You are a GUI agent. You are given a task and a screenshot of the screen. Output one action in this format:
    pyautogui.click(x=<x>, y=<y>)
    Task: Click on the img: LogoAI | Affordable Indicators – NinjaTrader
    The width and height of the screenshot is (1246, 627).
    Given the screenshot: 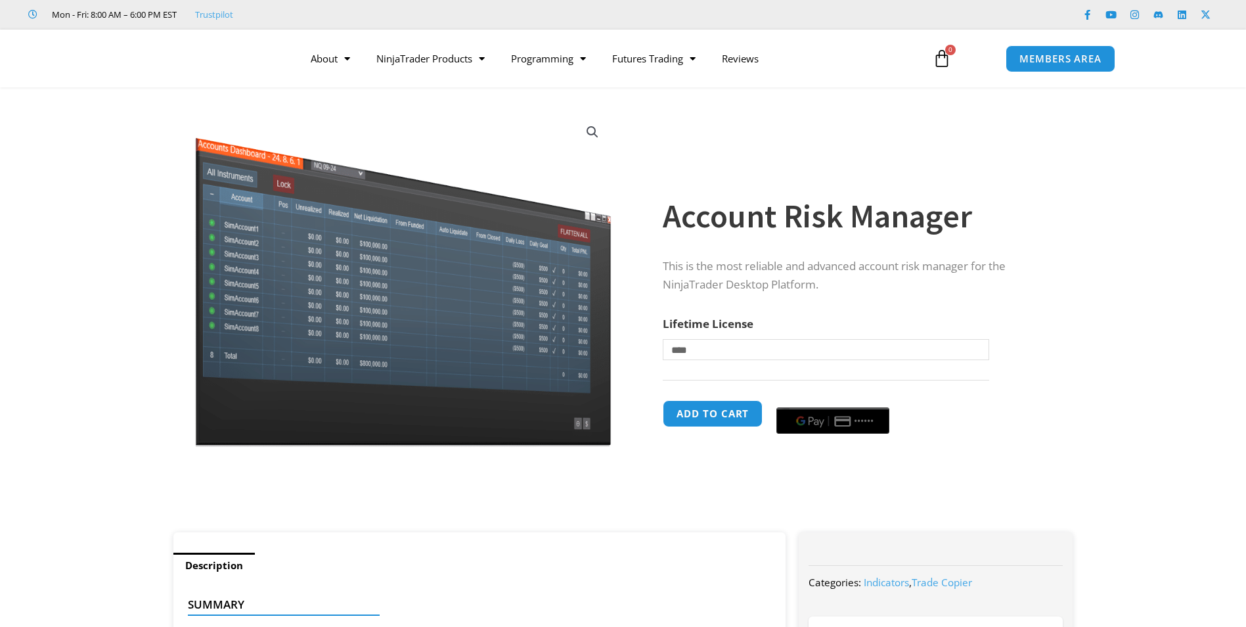 What is the action you would take?
    pyautogui.click(x=201, y=58)
    